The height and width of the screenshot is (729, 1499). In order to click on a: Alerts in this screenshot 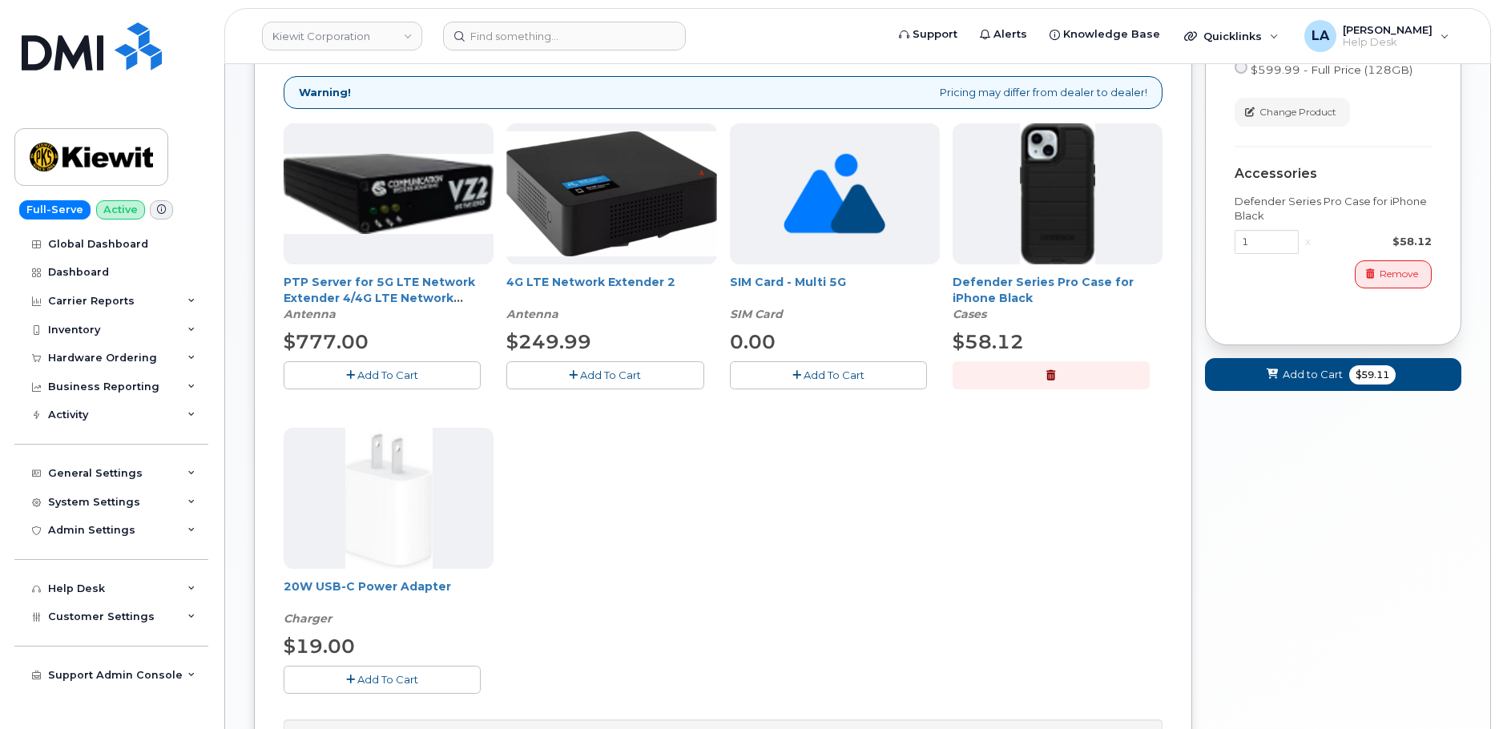, I will do `click(1003, 34)`.